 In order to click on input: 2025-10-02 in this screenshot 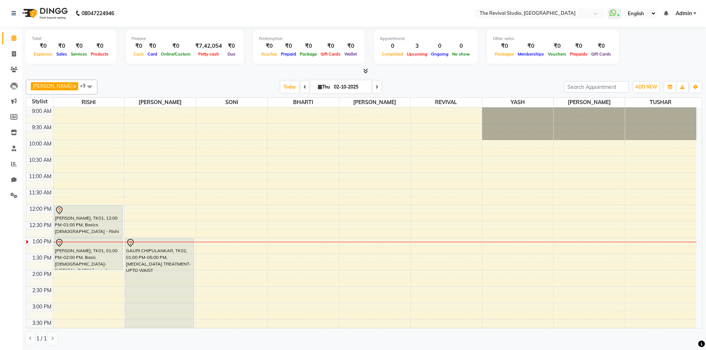, I will do `click(350, 87)`.